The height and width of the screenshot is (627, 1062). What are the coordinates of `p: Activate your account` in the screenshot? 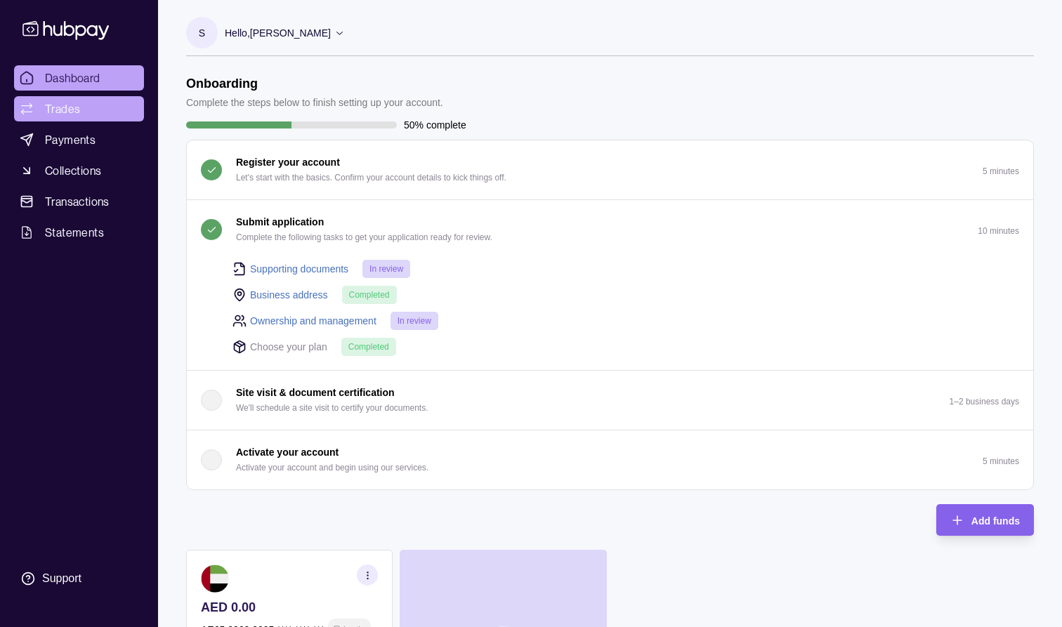 It's located at (287, 452).